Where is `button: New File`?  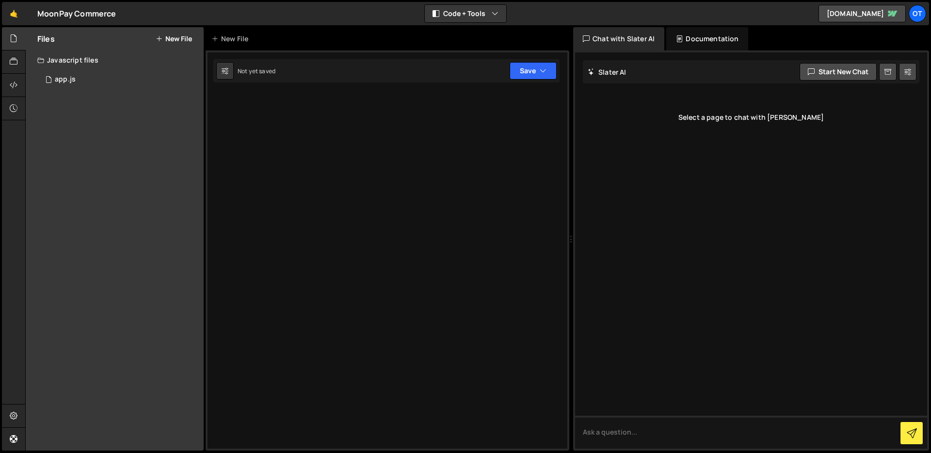 button: New File is located at coordinates (174, 39).